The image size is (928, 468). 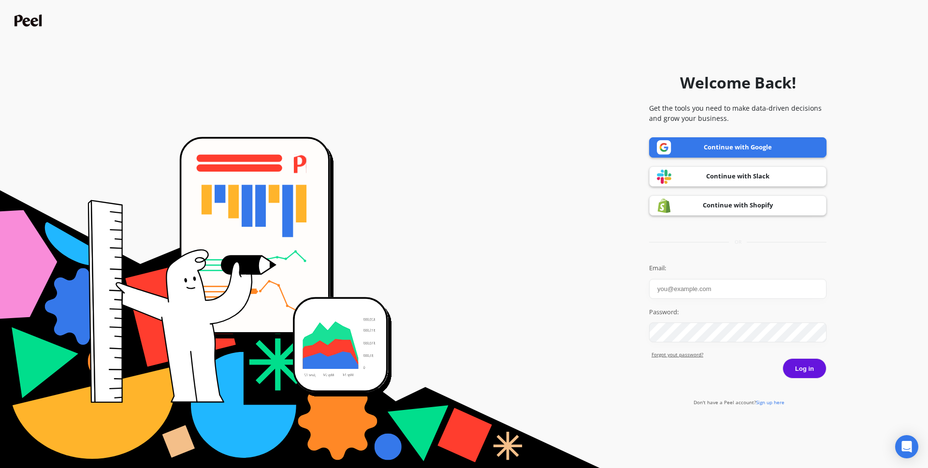 What do you see at coordinates (29, 20) in the screenshot?
I see `img: Peel` at bounding box center [29, 20].